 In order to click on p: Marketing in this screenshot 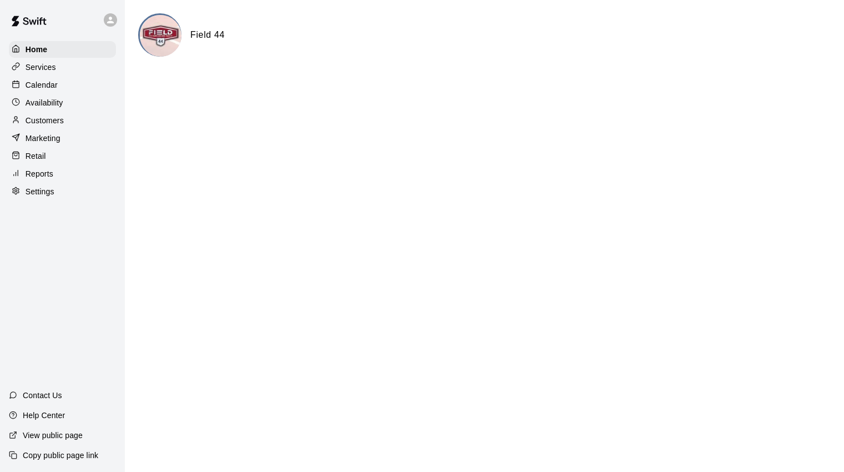, I will do `click(43, 138)`.